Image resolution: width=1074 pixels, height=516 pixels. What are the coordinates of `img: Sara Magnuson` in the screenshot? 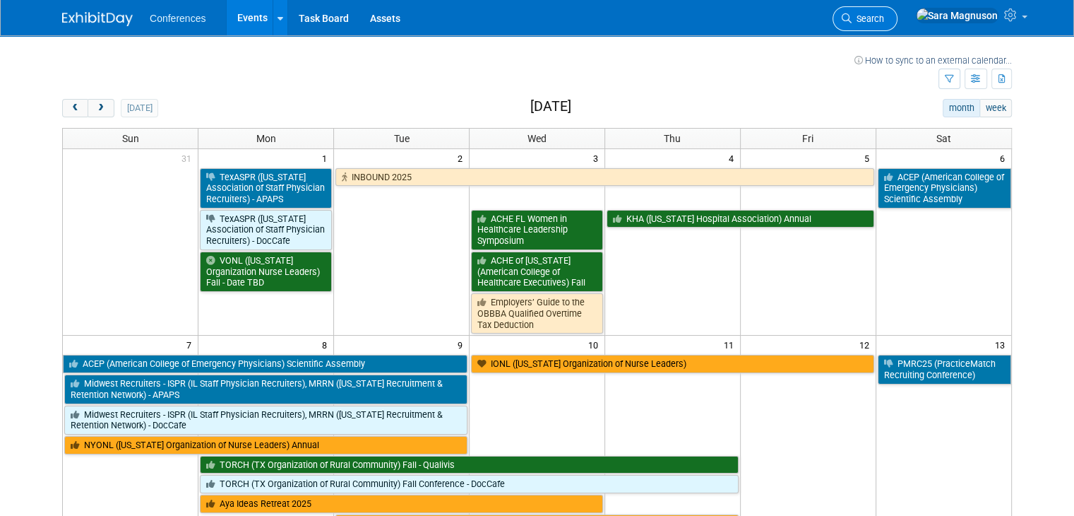 It's located at (957, 16).